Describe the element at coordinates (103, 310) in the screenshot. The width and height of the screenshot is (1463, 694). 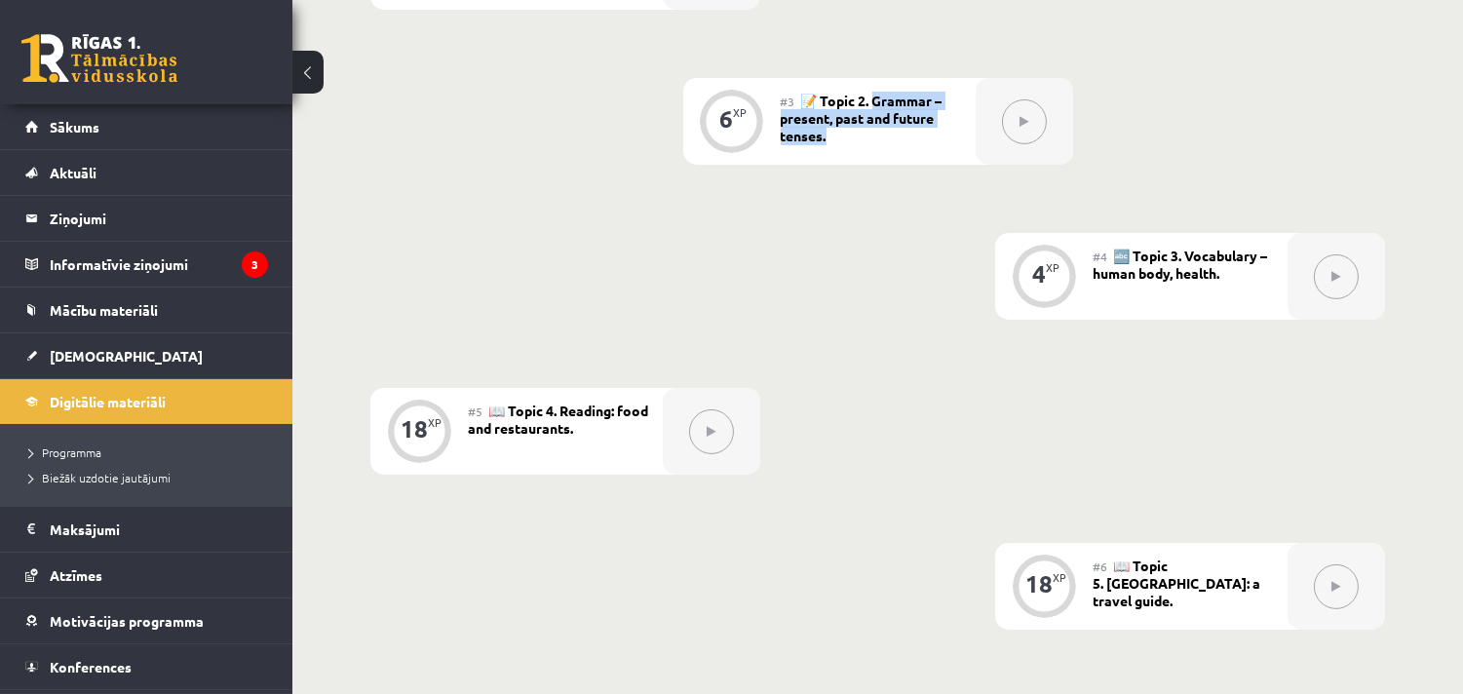
I see `span: Mācību materiāli` at that location.